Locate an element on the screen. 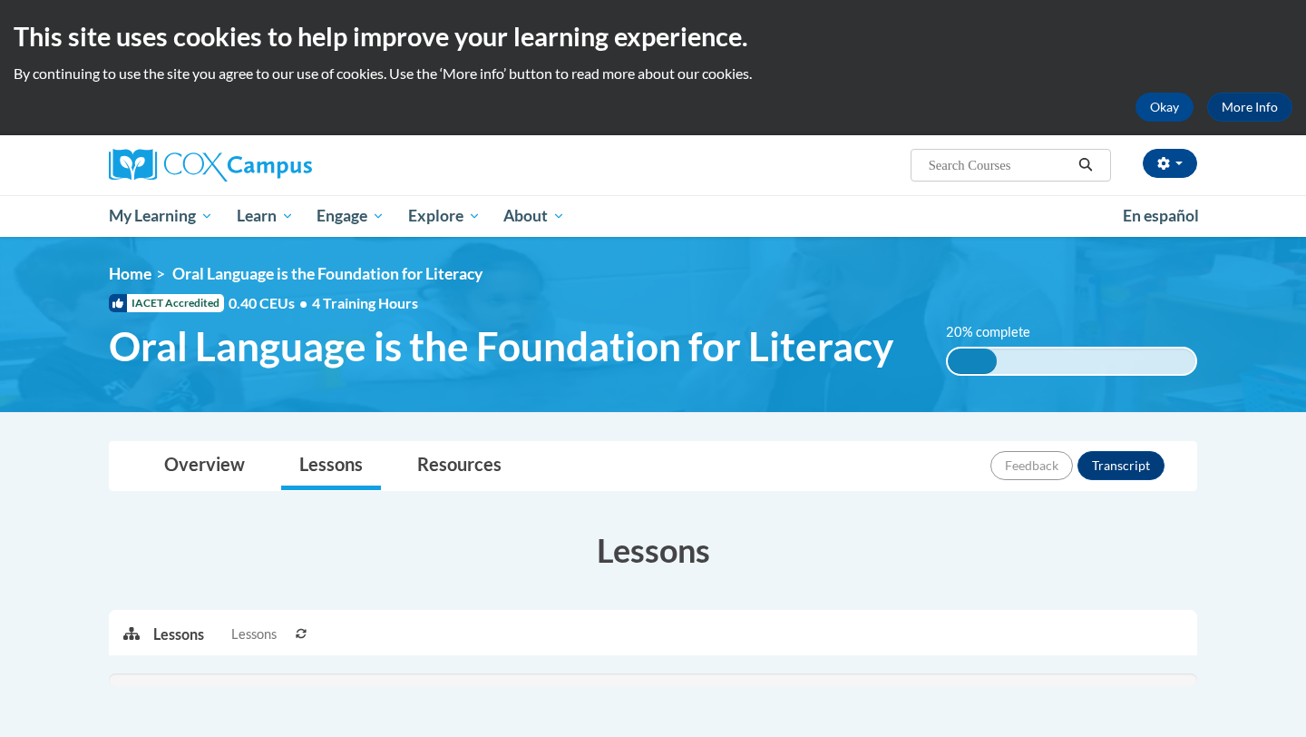 The height and width of the screenshot is (737, 1306). a: More Info is located at coordinates (1250, 107).